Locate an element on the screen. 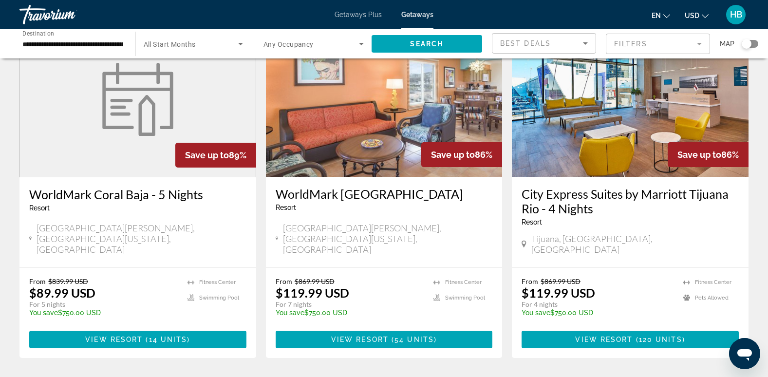 This screenshot has height=377, width=768. span: Destination is located at coordinates (38, 33).